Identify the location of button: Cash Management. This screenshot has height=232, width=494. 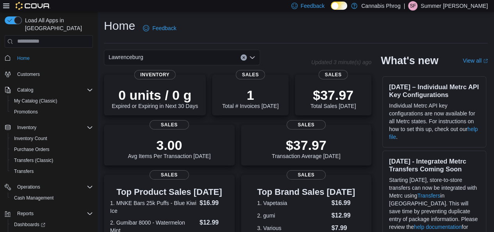
(52, 198).